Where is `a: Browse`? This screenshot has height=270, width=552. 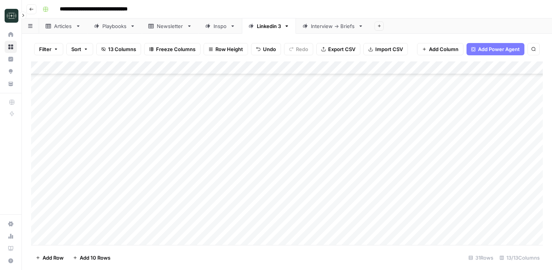
a: Browse is located at coordinates (11, 47).